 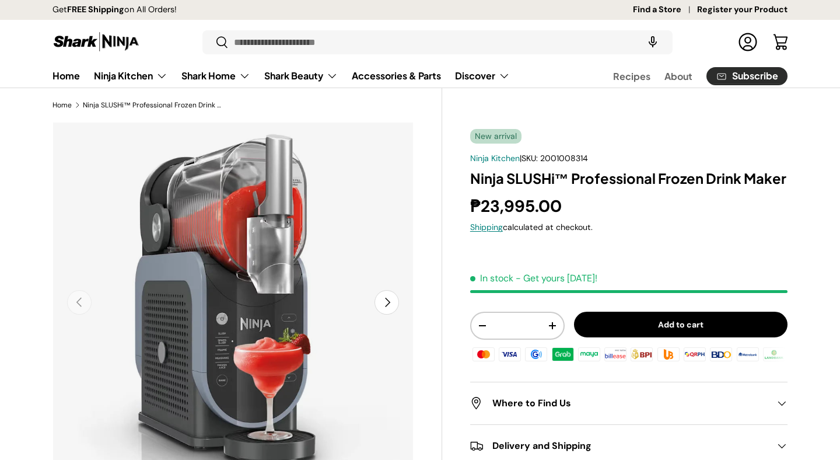 What do you see at coordinates (281, 76) in the screenshot?
I see `nav: Primary` at bounding box center [281, 76].